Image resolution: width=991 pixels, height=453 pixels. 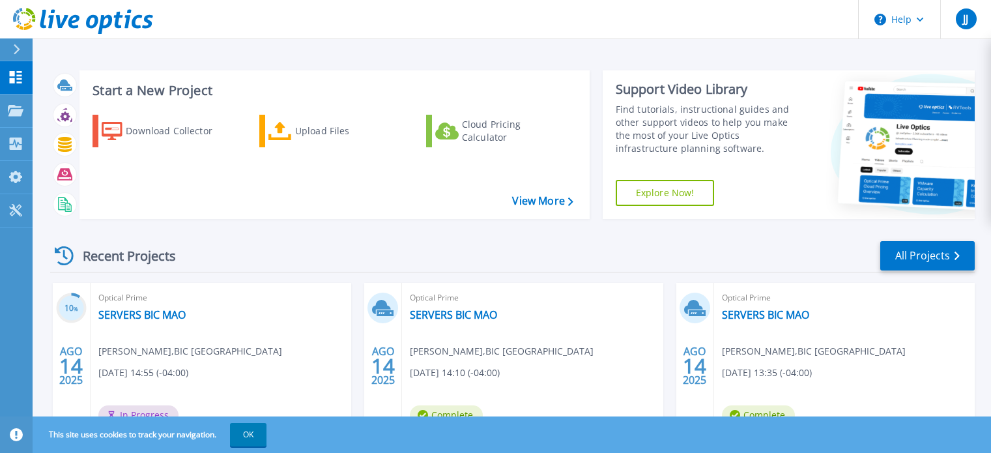 I want to click on a: View More, so click(x=542, y=201).